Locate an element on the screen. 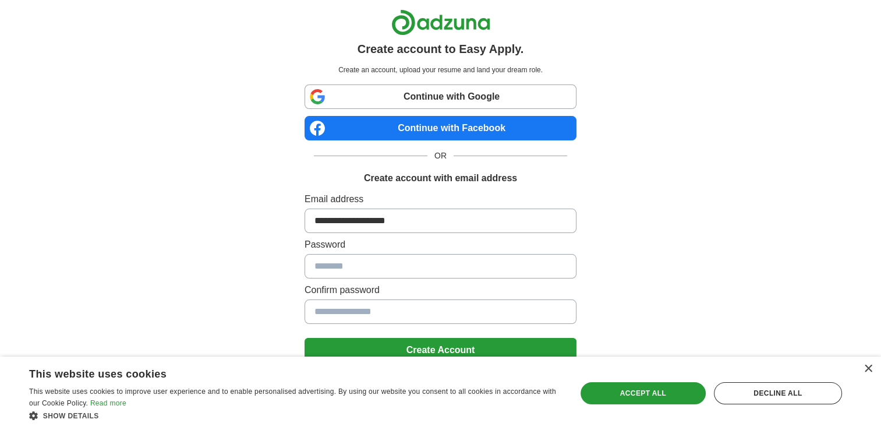 Image resolution: width=881 pixels, height=430 pixels. button: Create Account is located at coordinates (440, 350).